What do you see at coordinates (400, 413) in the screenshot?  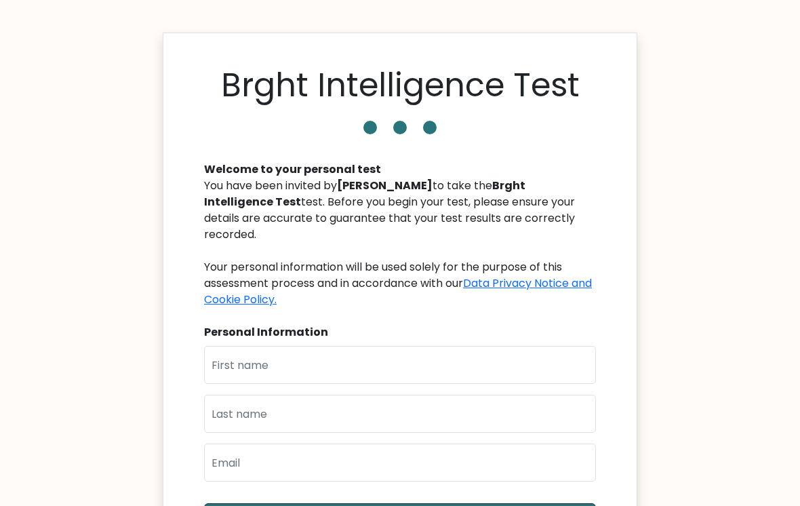 I see `input: Last name` at bounding box center [400, 413].